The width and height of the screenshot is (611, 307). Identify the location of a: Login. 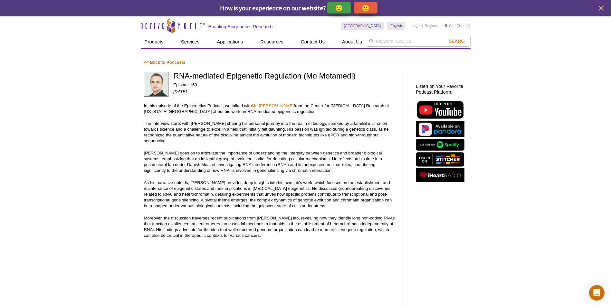
(416, 26).